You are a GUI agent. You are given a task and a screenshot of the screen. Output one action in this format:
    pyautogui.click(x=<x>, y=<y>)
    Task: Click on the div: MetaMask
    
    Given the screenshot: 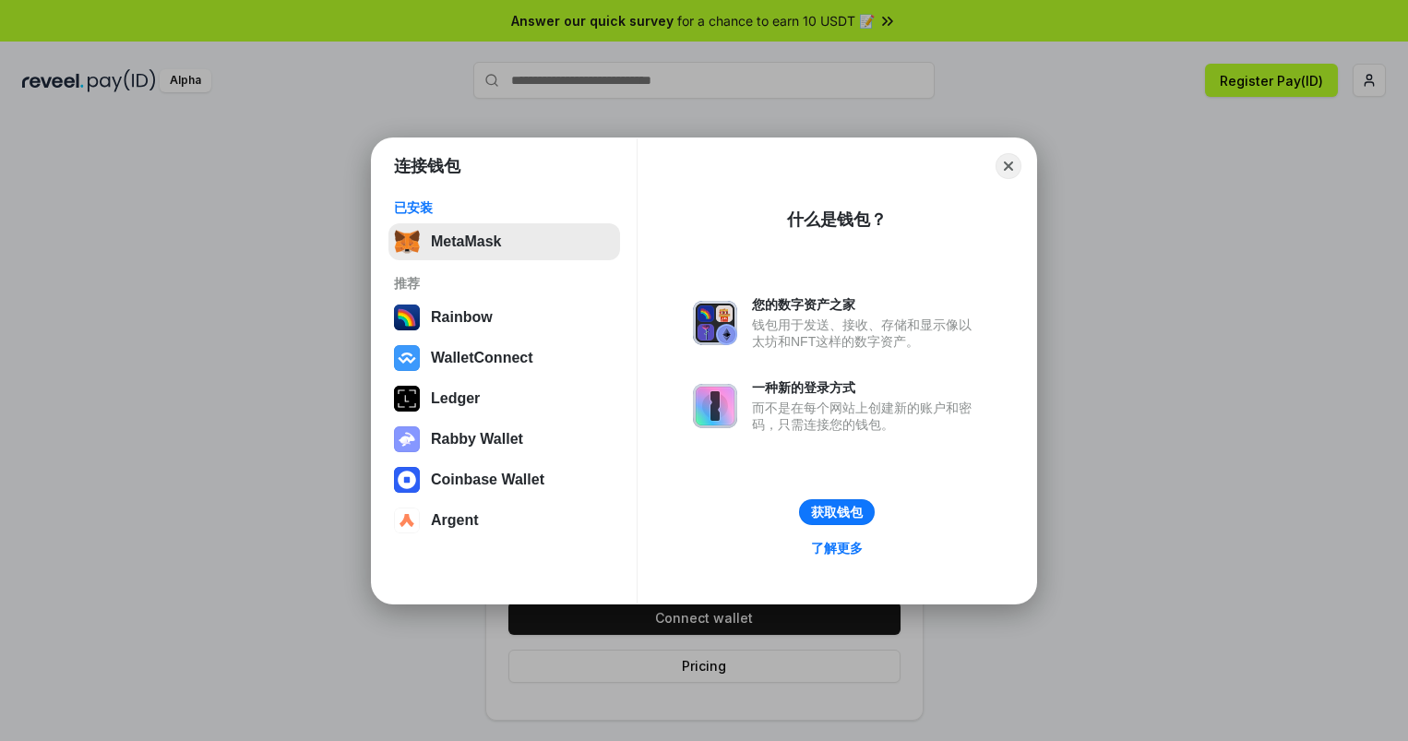 What is the action you would take?
    pyautogui.click(x=466, y=242)
    